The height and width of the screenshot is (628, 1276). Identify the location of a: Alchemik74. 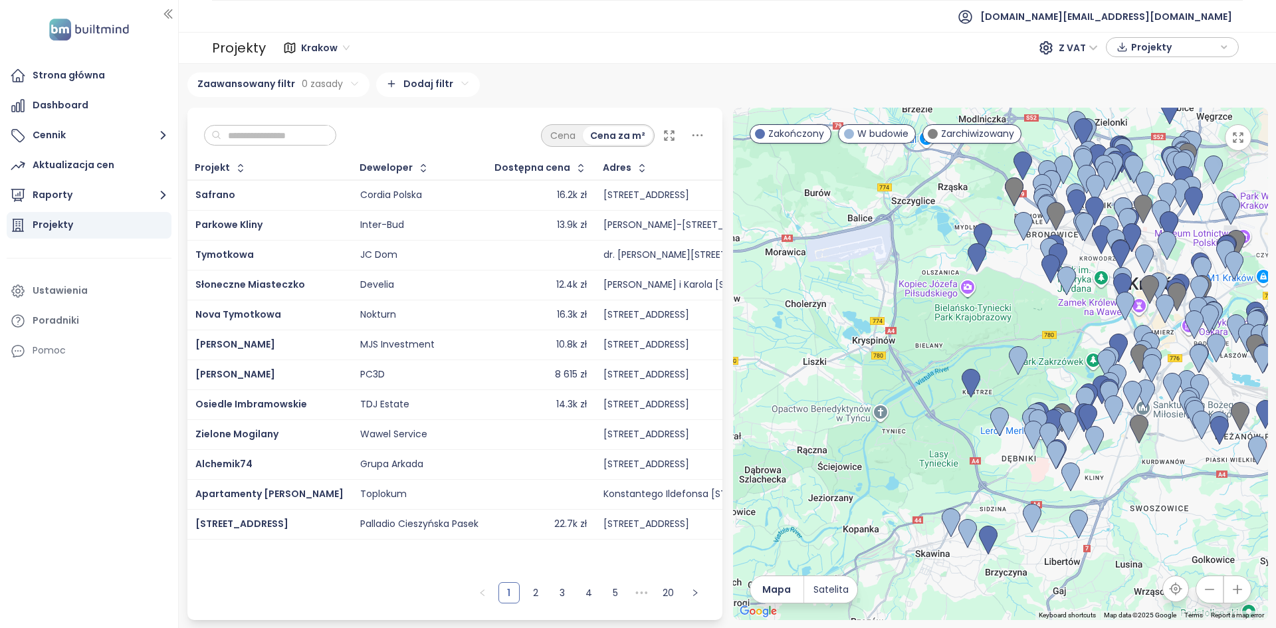
(224, 464).